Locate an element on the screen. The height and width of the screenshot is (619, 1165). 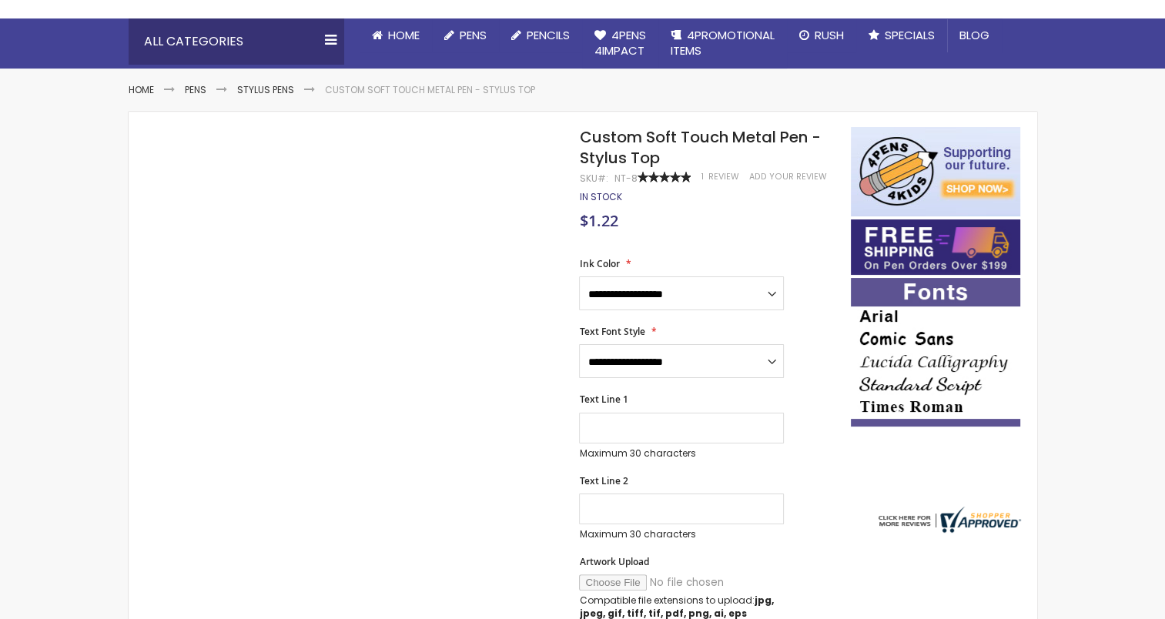
span: Text Font Style is located at coordinates (611, 331).